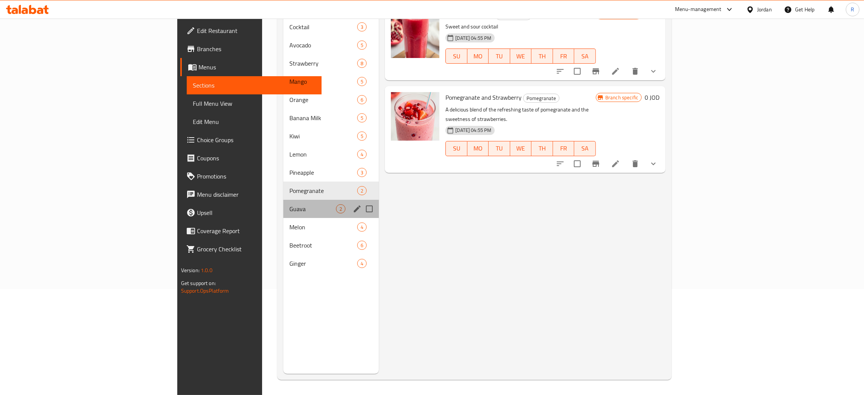 This screenshot has height=395, width=864. What do you see at coordinates (616, 164) in the screenshot?
I see `a: Edit menu item` at bounding box center [616, 164].